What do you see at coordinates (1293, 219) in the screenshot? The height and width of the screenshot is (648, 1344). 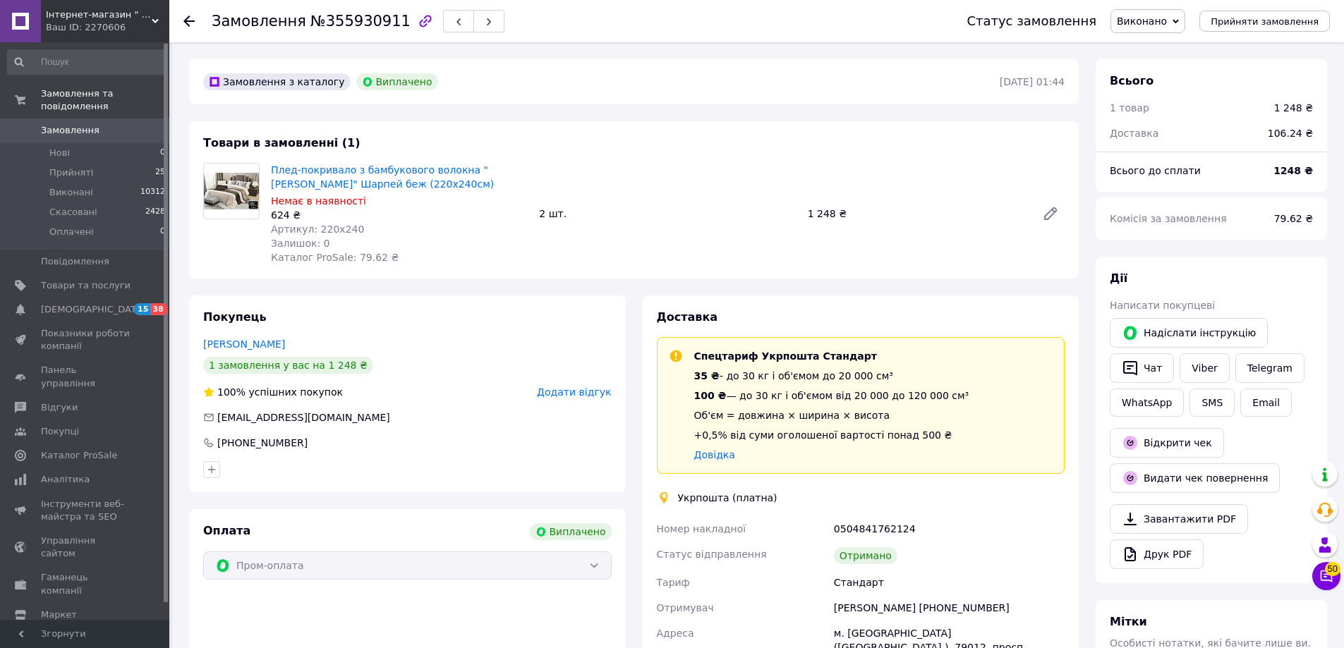 I see `span: 79.62 ₴` at bounding box center [1293, 219].